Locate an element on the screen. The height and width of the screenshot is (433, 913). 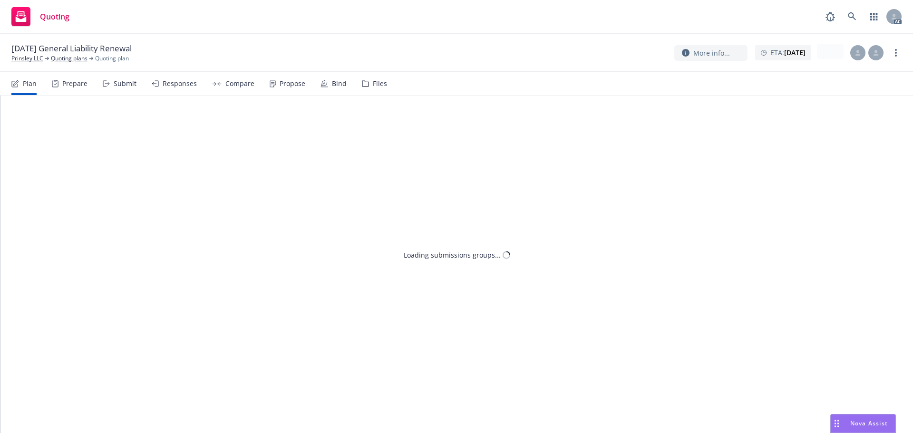
div: Bind is located at coordinates (339, 84).